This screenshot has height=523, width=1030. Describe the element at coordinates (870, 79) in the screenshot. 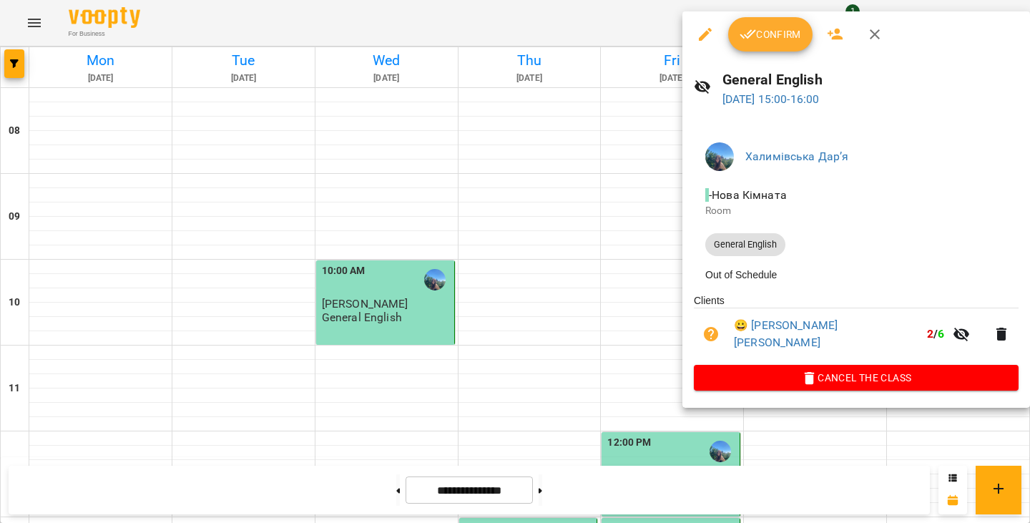

I see `h6: General English` at that location.